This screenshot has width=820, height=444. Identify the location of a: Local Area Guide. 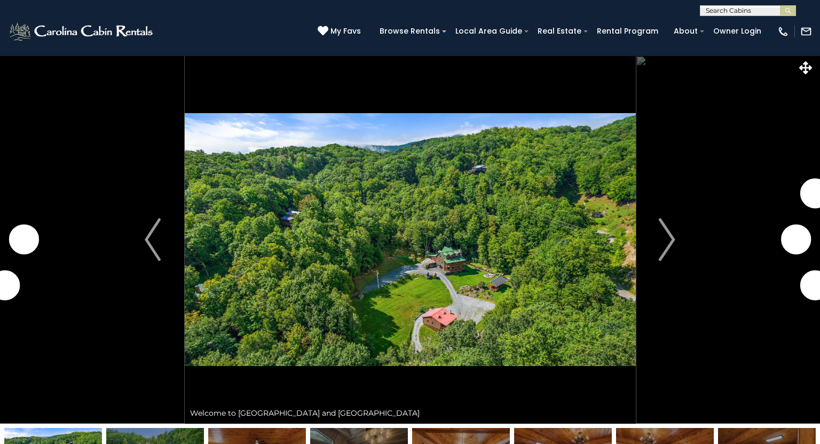
(489, 31).